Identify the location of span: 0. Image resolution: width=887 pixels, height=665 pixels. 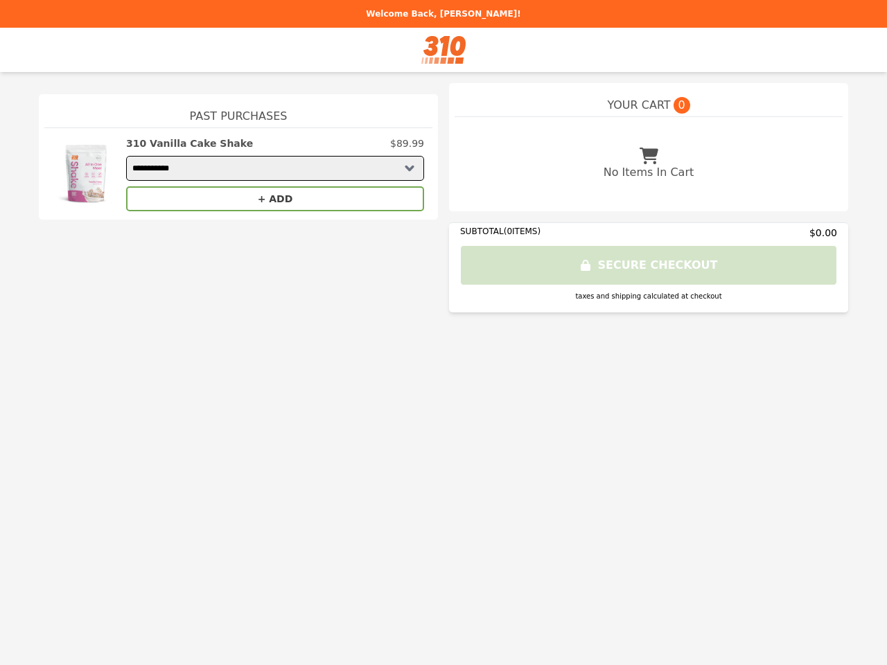
(682, 105).